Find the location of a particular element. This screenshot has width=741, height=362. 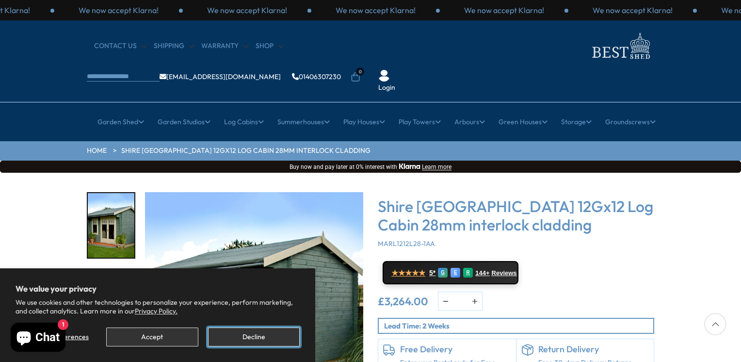

ins: £3,264.00 is located at coordinates (403, 301).